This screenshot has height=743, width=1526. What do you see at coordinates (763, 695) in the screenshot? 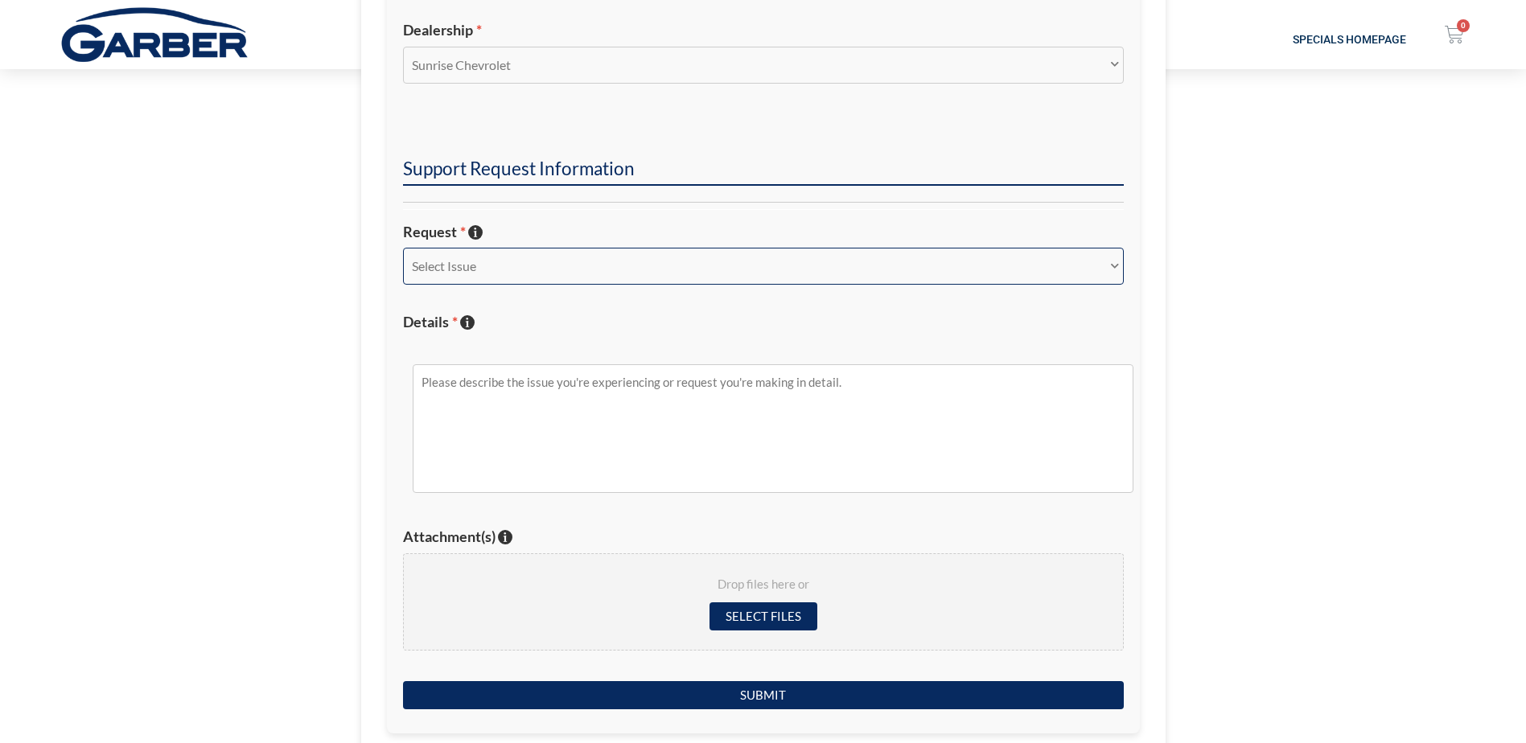
I see `input: Submit` at bounding box center [763, 695].